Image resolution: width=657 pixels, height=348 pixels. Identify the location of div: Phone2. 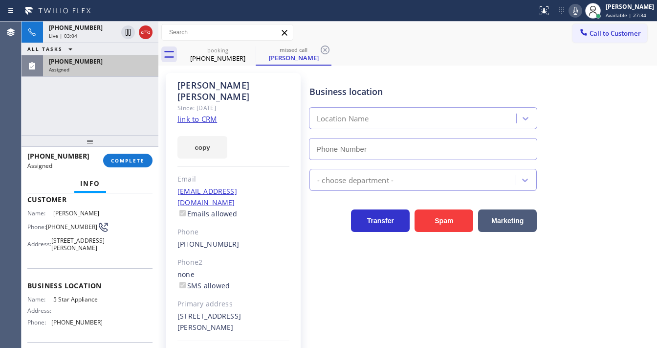
(233, 262).